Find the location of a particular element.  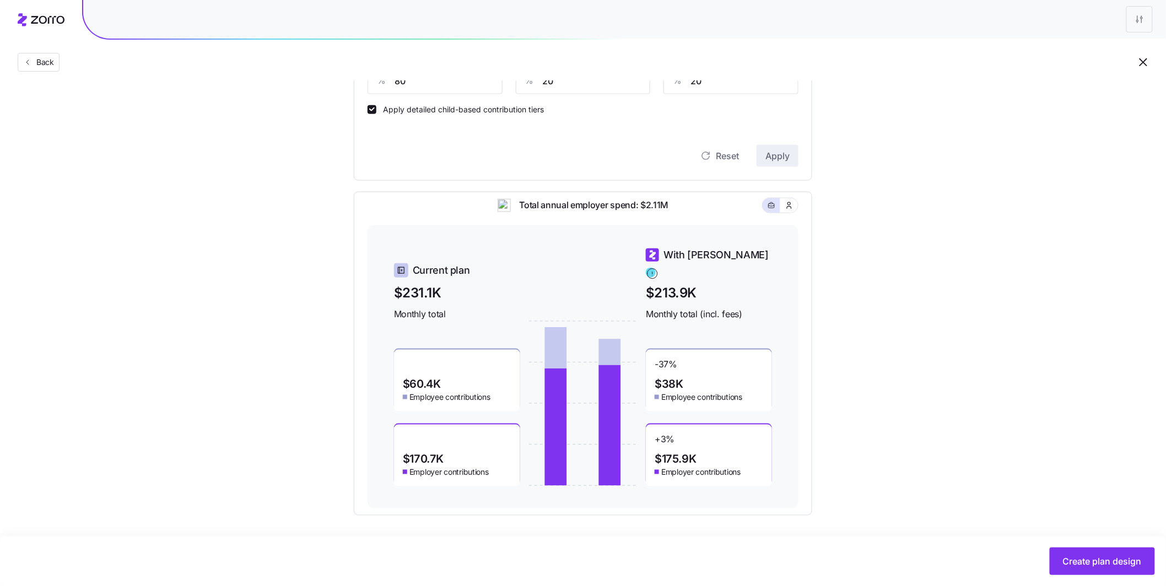

span: Back is located at coordinates (43, 62).